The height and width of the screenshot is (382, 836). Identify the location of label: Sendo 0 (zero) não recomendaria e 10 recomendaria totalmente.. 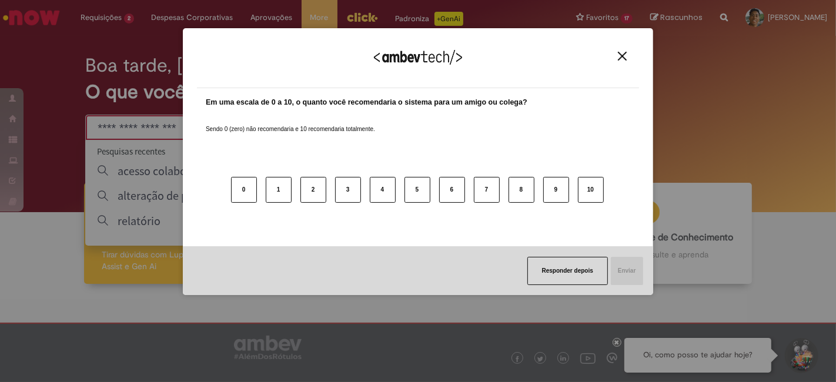
(290, 122).